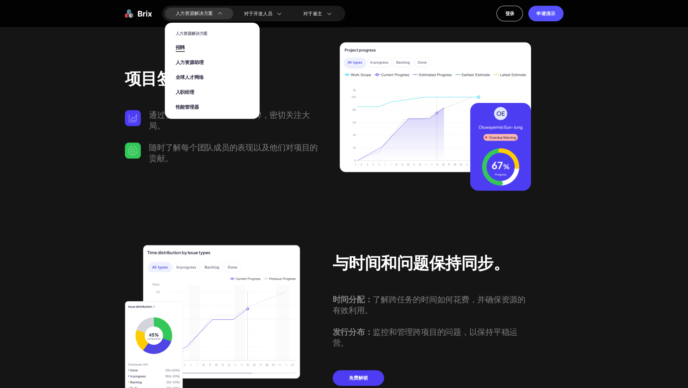 This screenshot has width=688, height=388. What do you see at coordinates (229, 120) in the screenshot?
I see `font: 通过全面了解项目细节和里程碑，密切关注大局。` at bounding box center [229, 120].